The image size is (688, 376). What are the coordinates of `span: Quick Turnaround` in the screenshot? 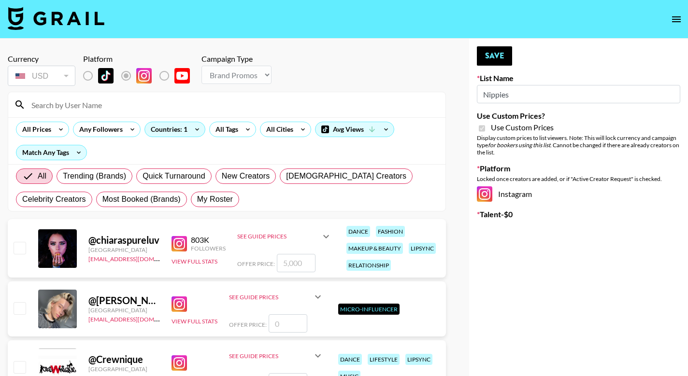 It's located at (174, 176).